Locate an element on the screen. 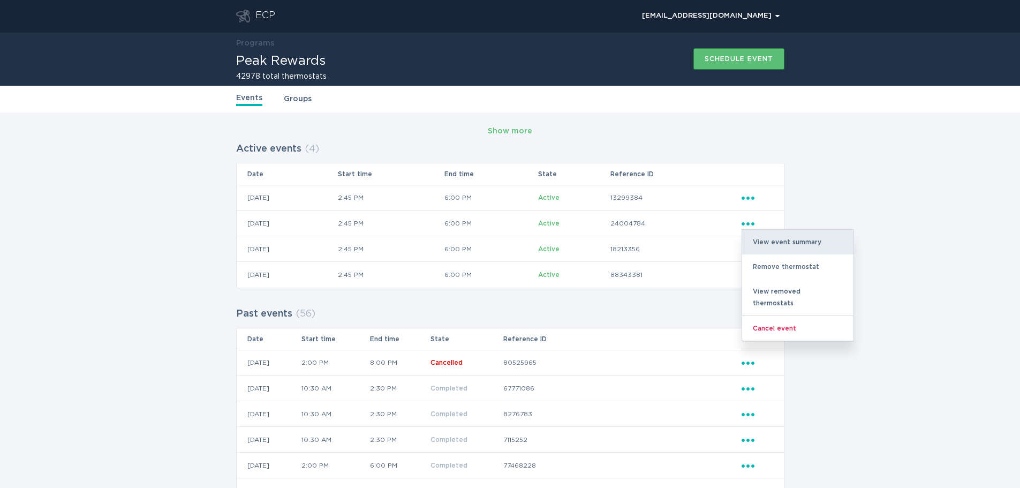 The width and height of the screenshot is (1020, 488). tr: 0db2b66fb6f646a5a24428741fba61ac is located at coordinates (510, 414).